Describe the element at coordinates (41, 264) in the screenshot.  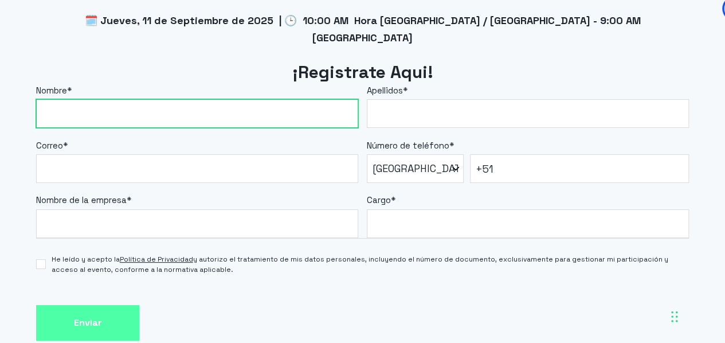
I see `input: He leído y acepto laPolítica de Privacidady autorizo el tratamiento de mis datos personales, incl...` at that location.